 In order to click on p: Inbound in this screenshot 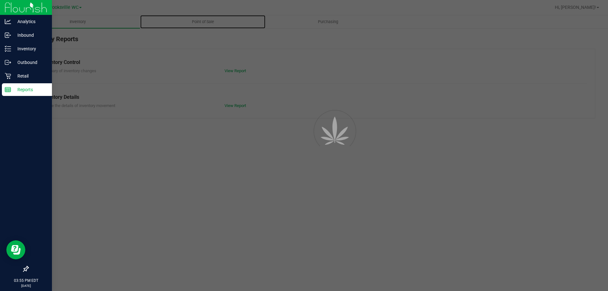, I will do `click(30, 35)`.